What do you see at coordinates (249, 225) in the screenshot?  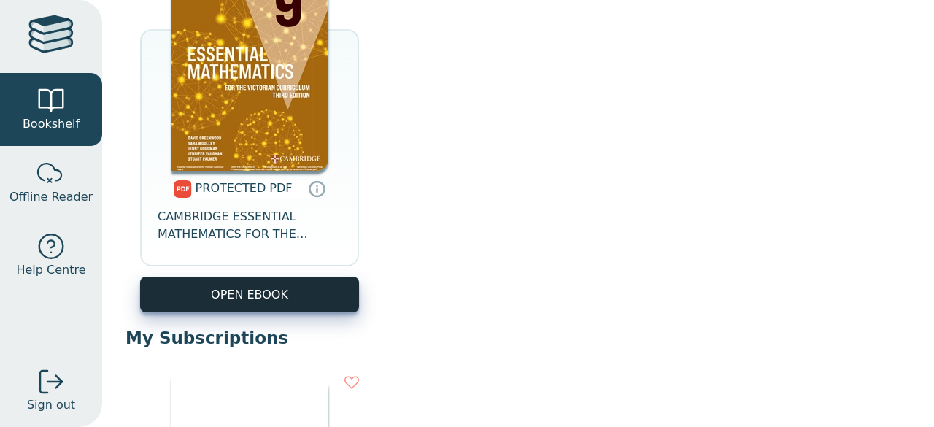 I see `span: CAMBRIDGE ESSENTIAL MATHEMATICS FOR THE VICTORIAN CURRICULUM YEAR 9 3E` at bounding box center [249, 225].